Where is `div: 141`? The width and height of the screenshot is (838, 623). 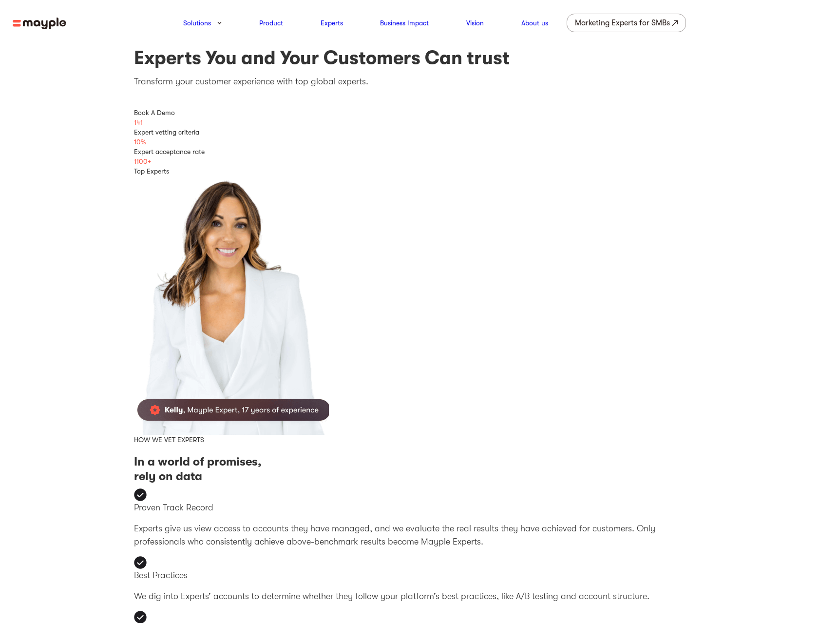 div: 141 is located at coordinates (419, 122).